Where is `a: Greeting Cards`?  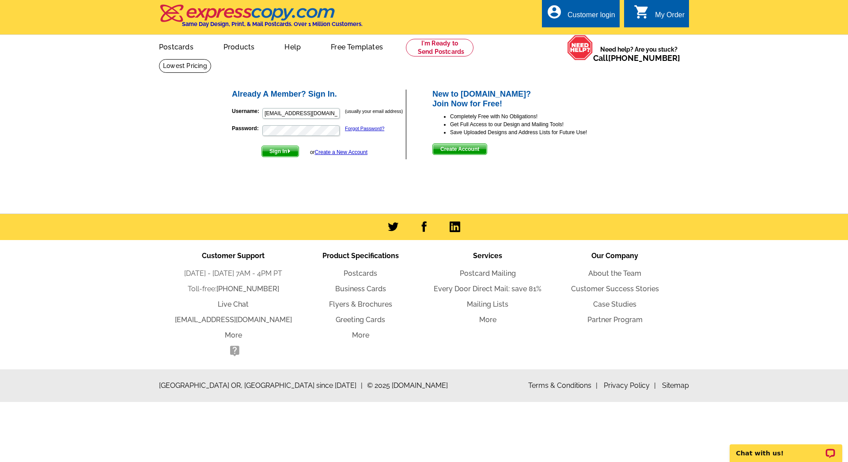 a: Greeting Cards is located at coordinates (360, 320).